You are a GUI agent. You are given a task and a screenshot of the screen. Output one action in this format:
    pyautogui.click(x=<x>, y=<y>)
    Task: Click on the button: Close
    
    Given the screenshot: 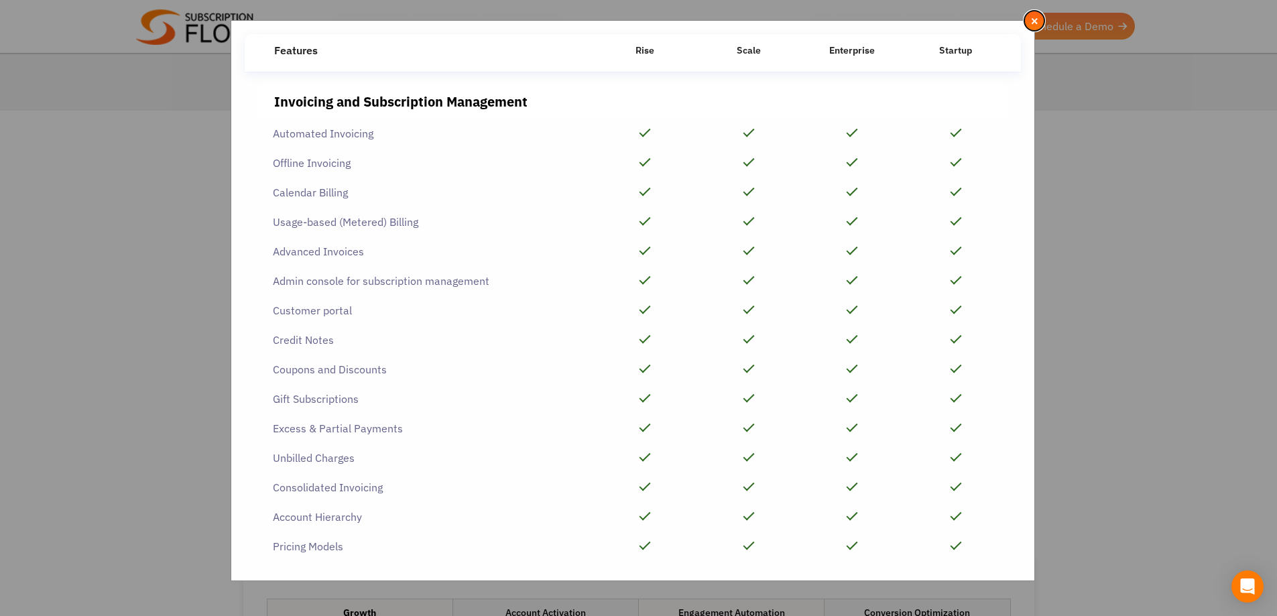 What is the action you would take?
    pyautogui.click(x=1034, y=21)
    